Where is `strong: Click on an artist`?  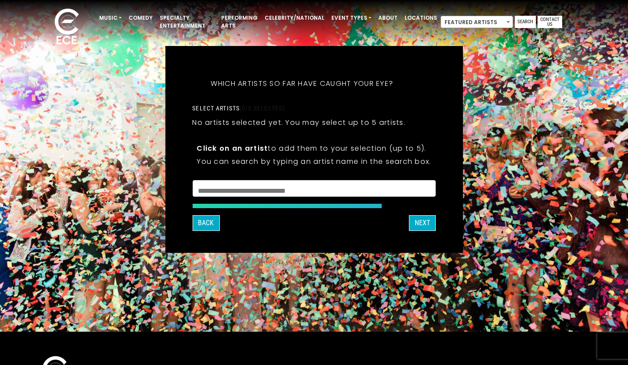
strong: Click on an artist is located at coordinates (232, 148).